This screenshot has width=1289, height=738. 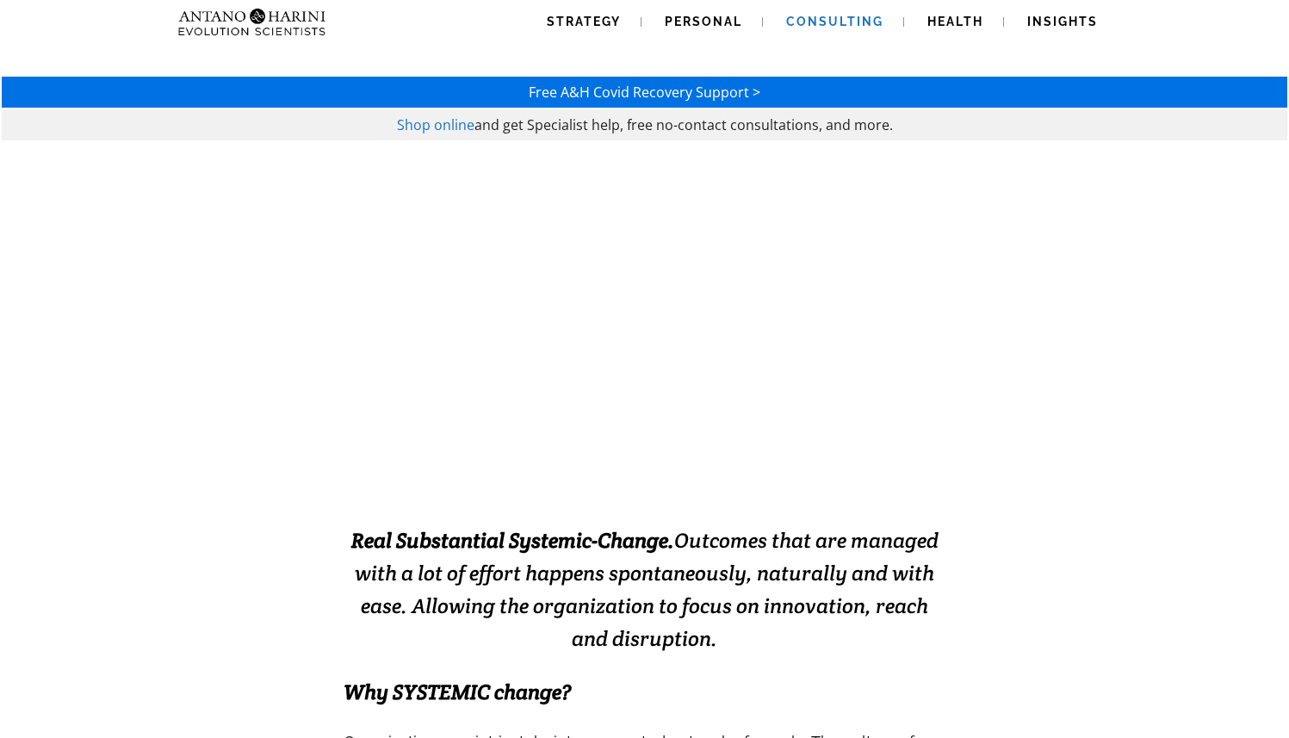 What do you see at coordinates (436, 125) in the screenshot?
I see `span: Shop online` at bounding box center [436, 125].